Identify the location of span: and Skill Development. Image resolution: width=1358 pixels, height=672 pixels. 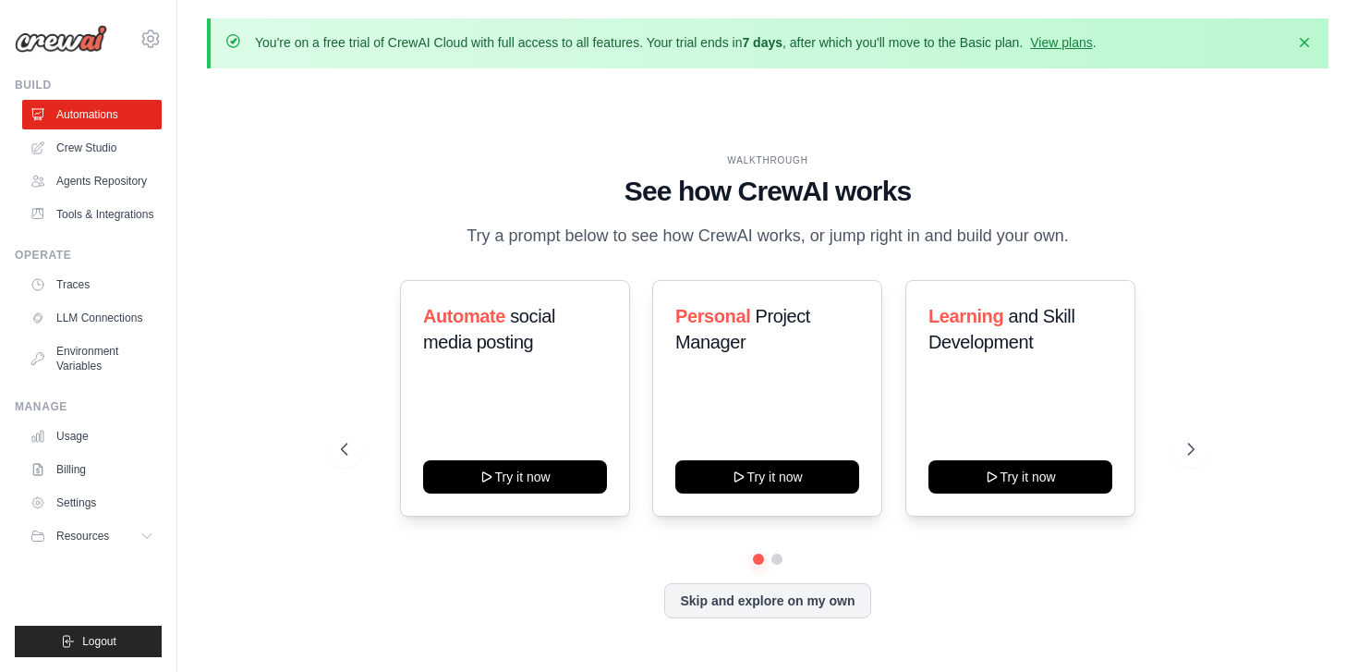
(1001, 329).